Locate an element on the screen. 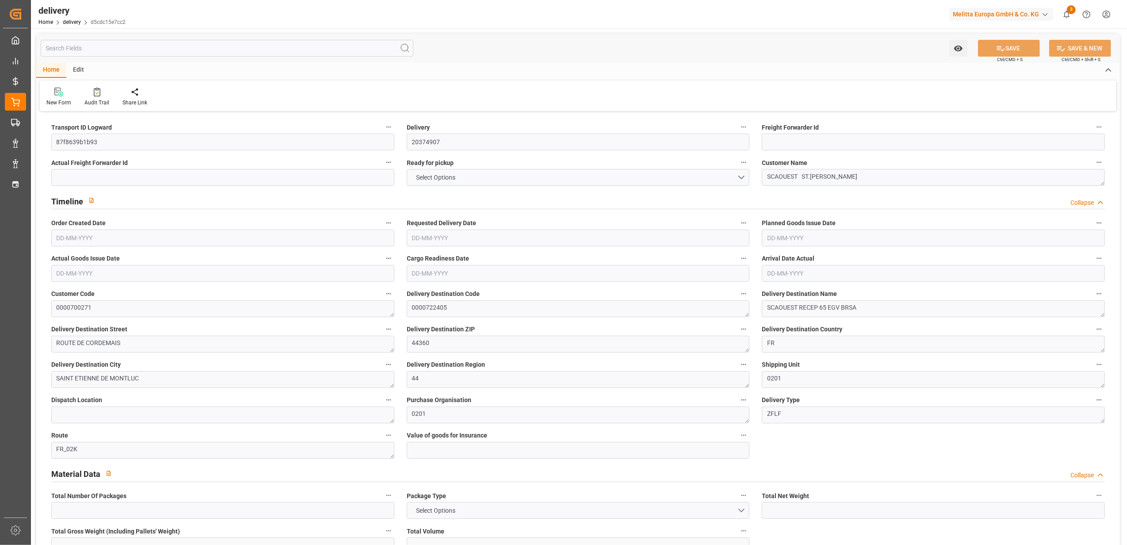 The image size is (1127, 545). button: Value of goods for Insurance is located at coordinates (744, 435).